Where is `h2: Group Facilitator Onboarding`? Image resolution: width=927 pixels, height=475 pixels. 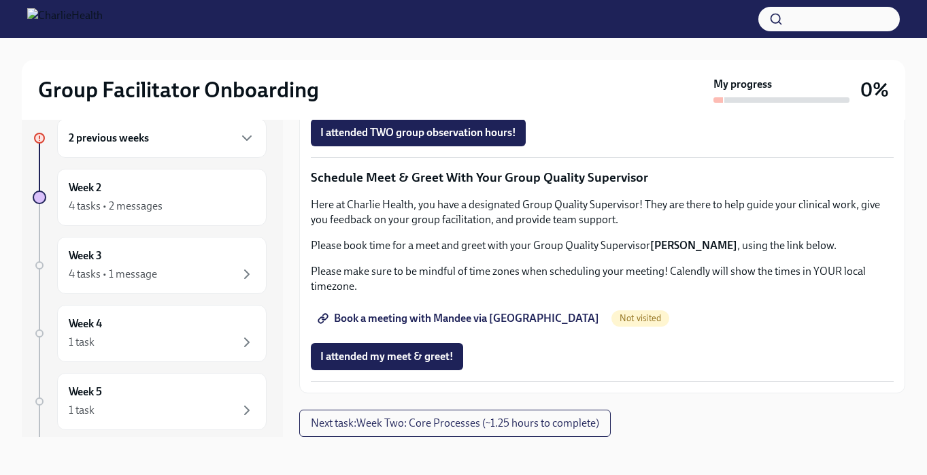 h2: Group Facilitator Onboarding is located at coordinates (178, 90).